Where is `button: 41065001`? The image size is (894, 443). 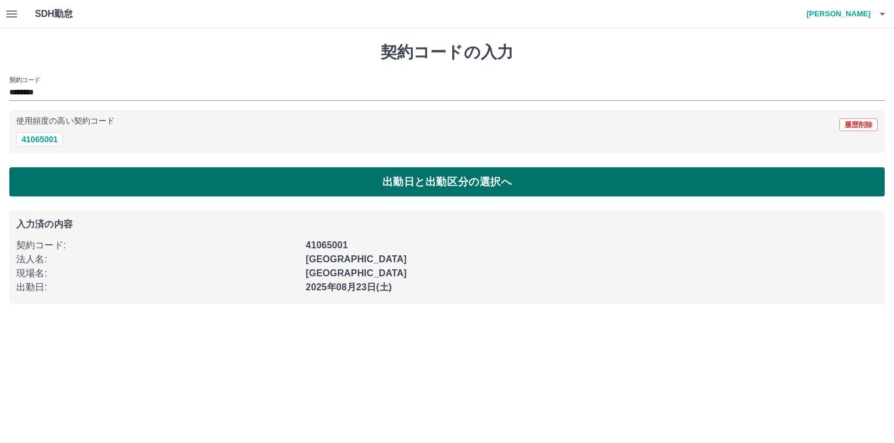
button: 41065001 is located at coordinates (40, 139).